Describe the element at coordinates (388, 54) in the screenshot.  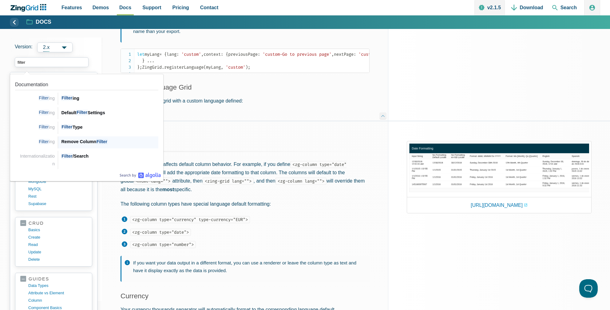
I see `span: 'custom-Go to next page'` at that location.